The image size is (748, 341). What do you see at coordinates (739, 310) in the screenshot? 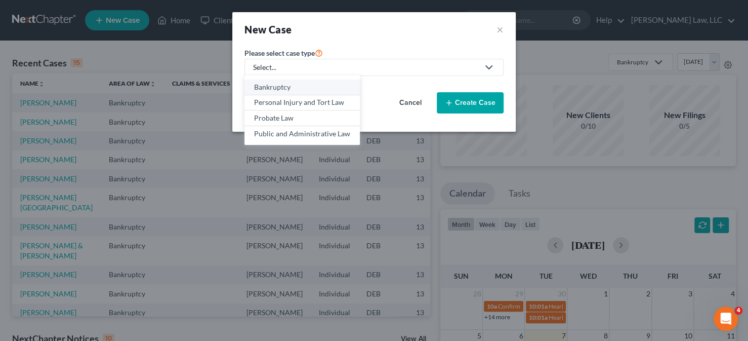
I see `span: 4` at bounding box center [739, 310].